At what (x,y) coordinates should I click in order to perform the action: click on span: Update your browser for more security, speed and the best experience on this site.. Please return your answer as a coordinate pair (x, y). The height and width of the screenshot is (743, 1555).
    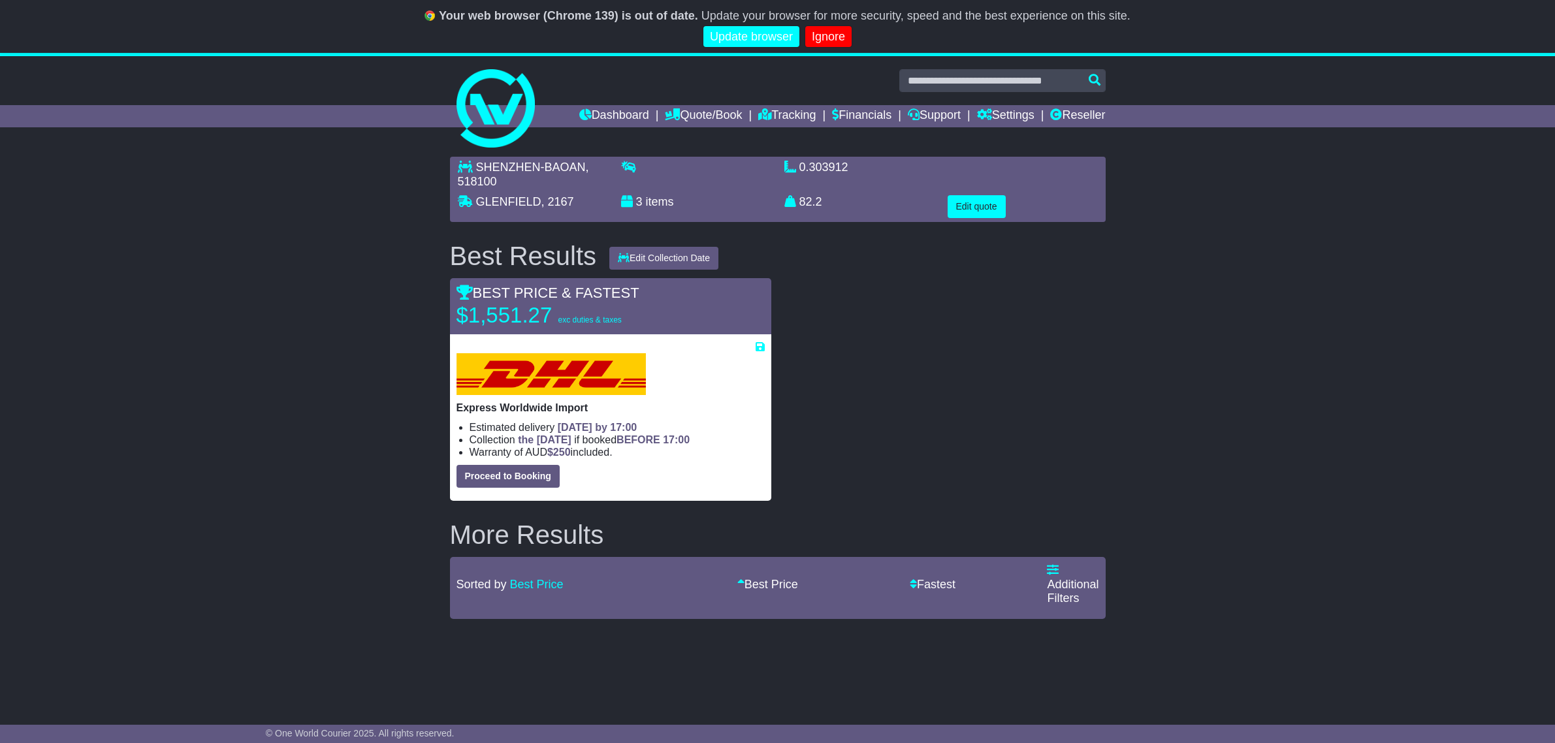
    Looking at the image, I should click on (916, 16).